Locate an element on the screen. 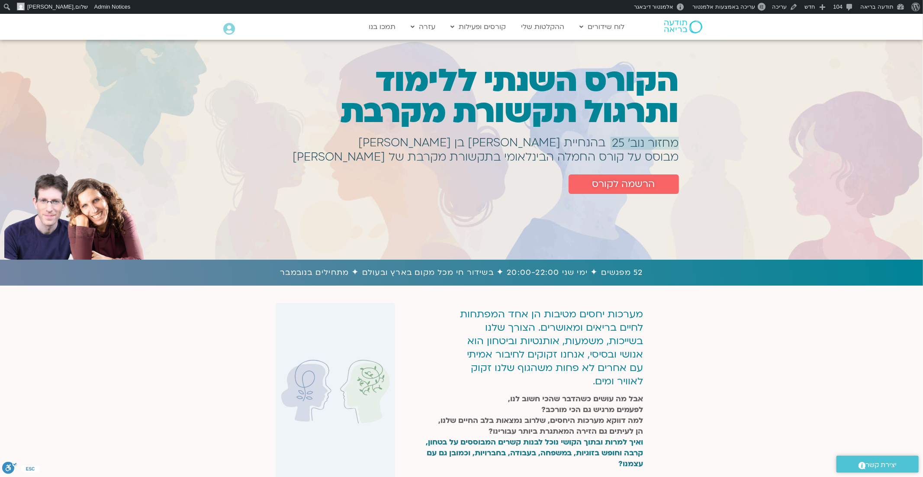 The height and width of the screenshot is (477, 923). a: עזרה is located at coordinates (423, 27).